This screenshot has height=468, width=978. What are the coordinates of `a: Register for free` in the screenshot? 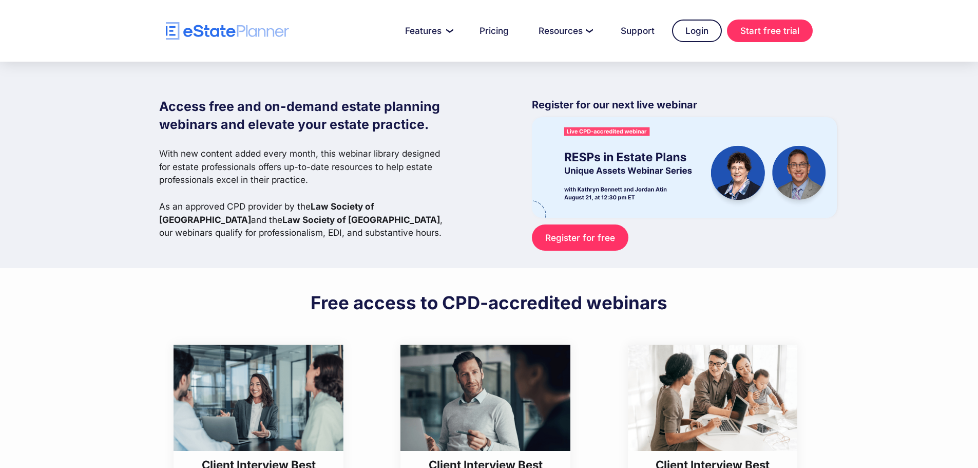 It's located at (580, 237).